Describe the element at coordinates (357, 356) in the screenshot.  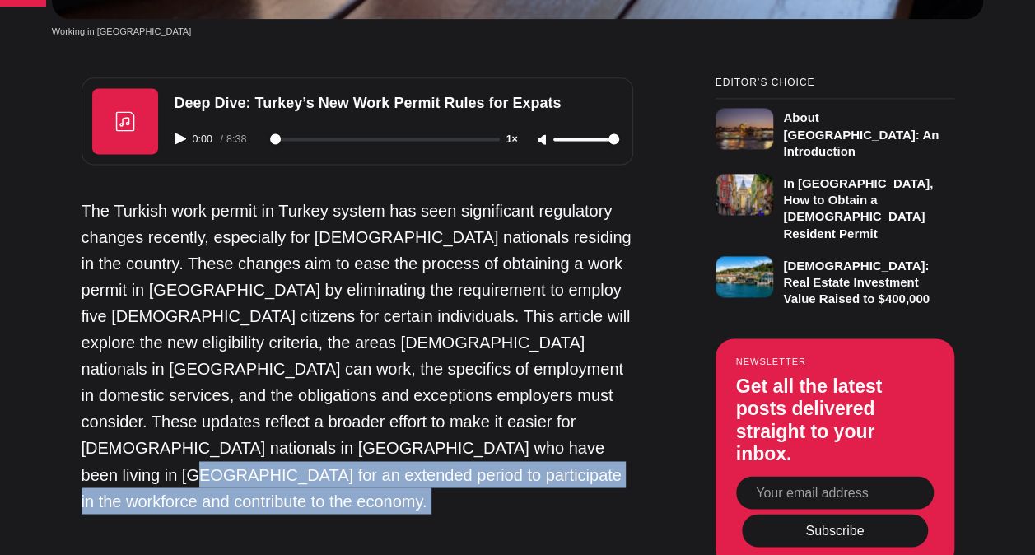
I see `p: The Turkish work permit in Turkey system has seen significant regulatory changes recently, especi...` at that location.